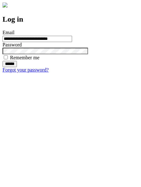  What do you see at coordinates (25, 57) in the screenshot?
I see `label: Remember me` at bounding box center [25, 57].